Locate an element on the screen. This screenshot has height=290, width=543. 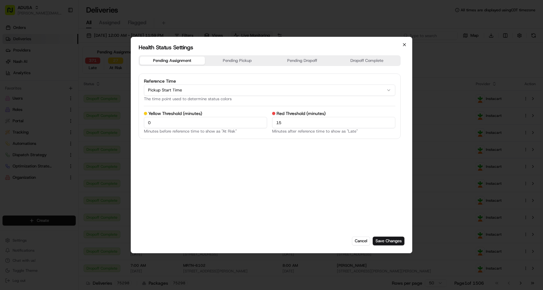
span: API Documentation is located at coordinates (80, 94).